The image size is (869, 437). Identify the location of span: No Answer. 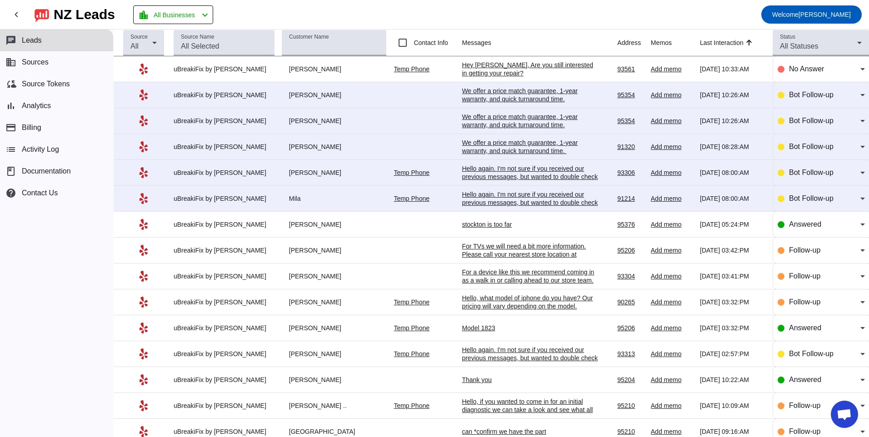
(807, 69).